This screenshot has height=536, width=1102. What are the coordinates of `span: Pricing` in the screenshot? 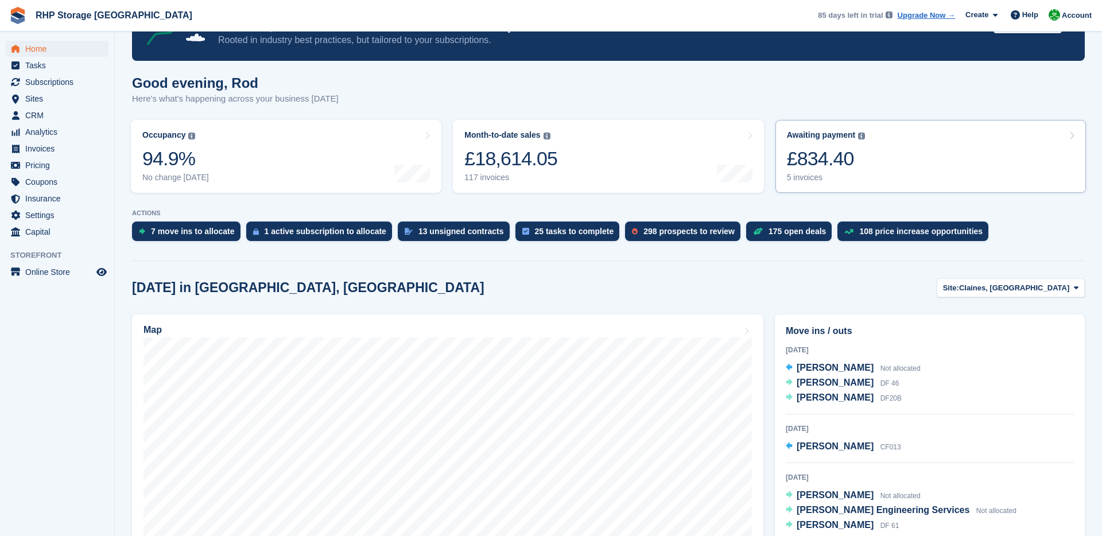 It's located at (60, 165).